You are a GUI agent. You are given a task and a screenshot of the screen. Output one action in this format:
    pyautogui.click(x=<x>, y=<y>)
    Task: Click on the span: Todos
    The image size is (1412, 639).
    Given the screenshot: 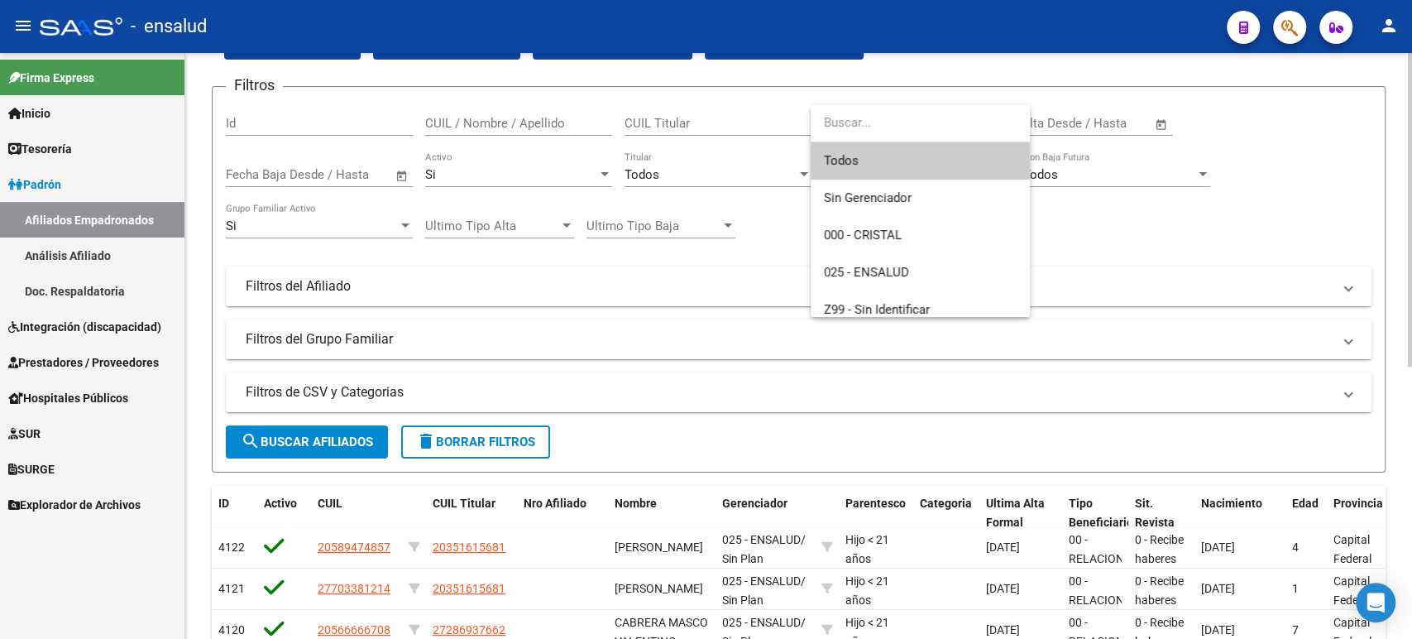 What is the action you would take?
    pyautogui.click(x=920, y=160)
    